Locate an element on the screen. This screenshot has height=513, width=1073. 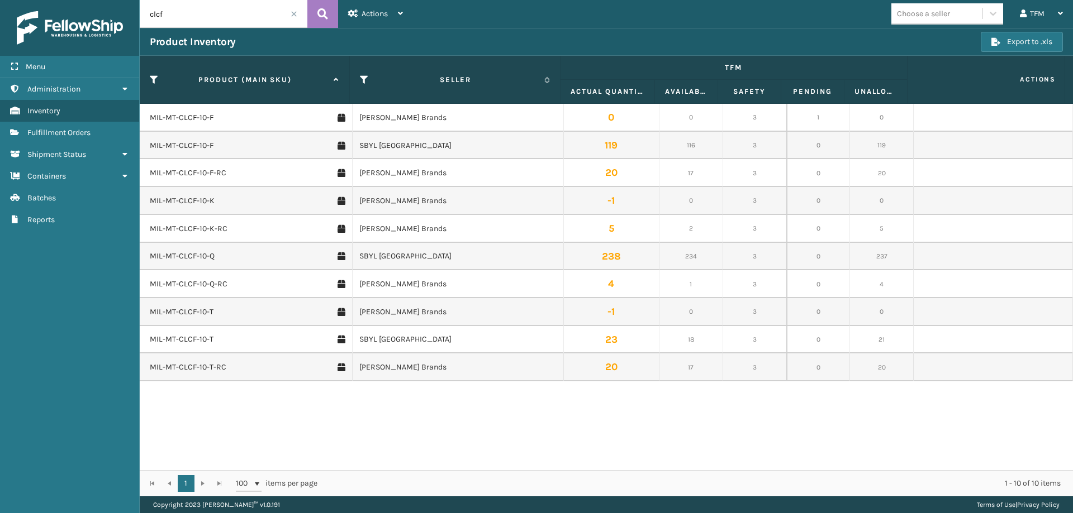
div: Choose a seller is located at coordinates (923, 13).